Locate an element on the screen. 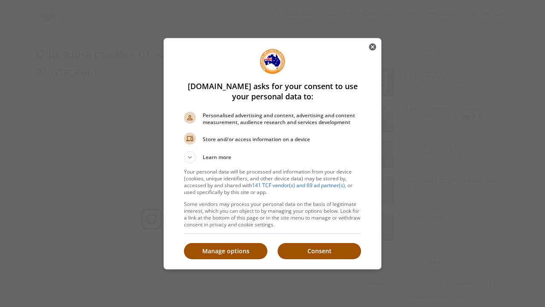  p: Your personal data will be processed and information from your device (cookies, unique identifier... is located at coordinates (273, 182).